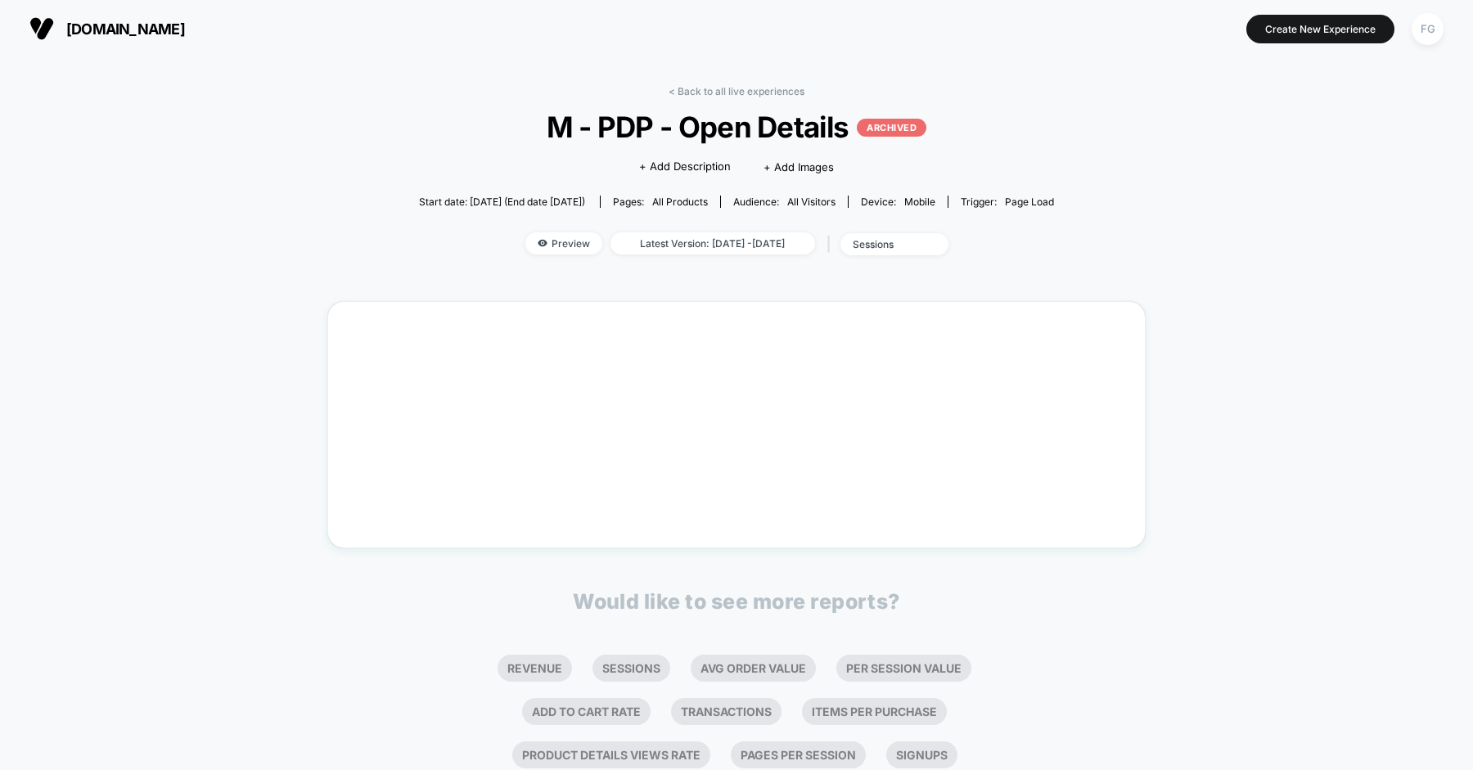 This screenshot has height=770, width=1473. I want to click on p: ARCHIVED, so click(891, 128).